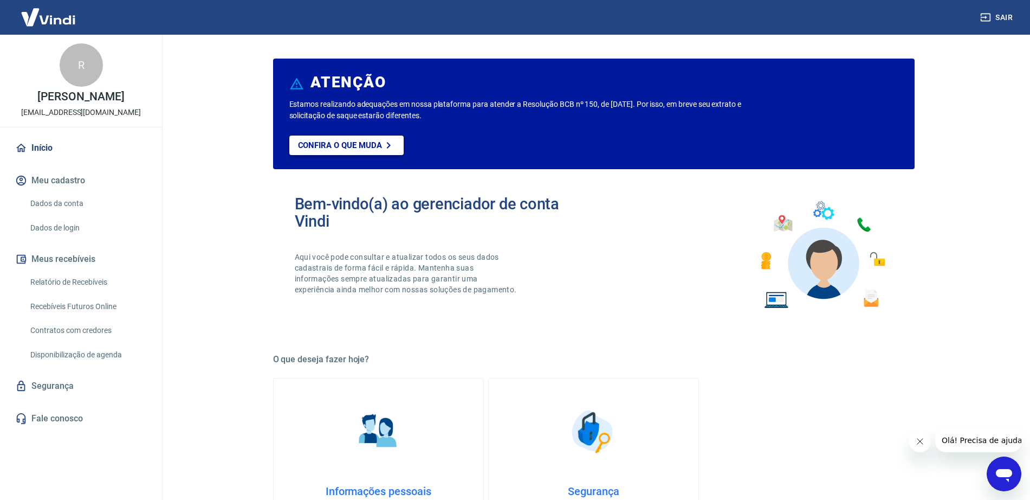  I want to click on img: Informações pessoais, so click(378, 431).